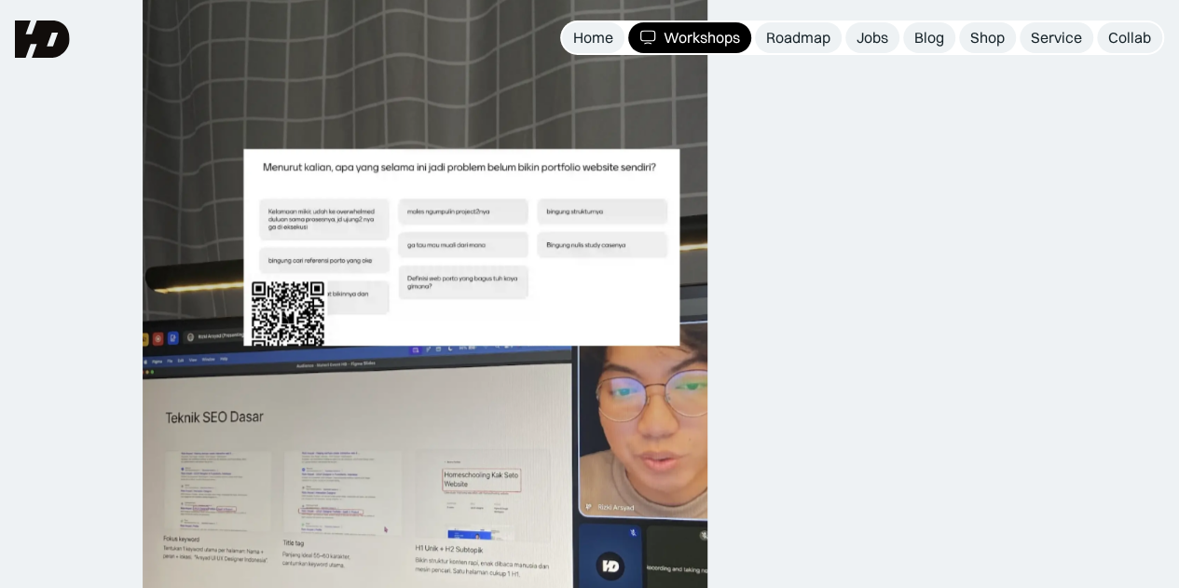  Describe the element at coordinates (702, 37) in the screenshot. I see `div: Workshops` at that location.